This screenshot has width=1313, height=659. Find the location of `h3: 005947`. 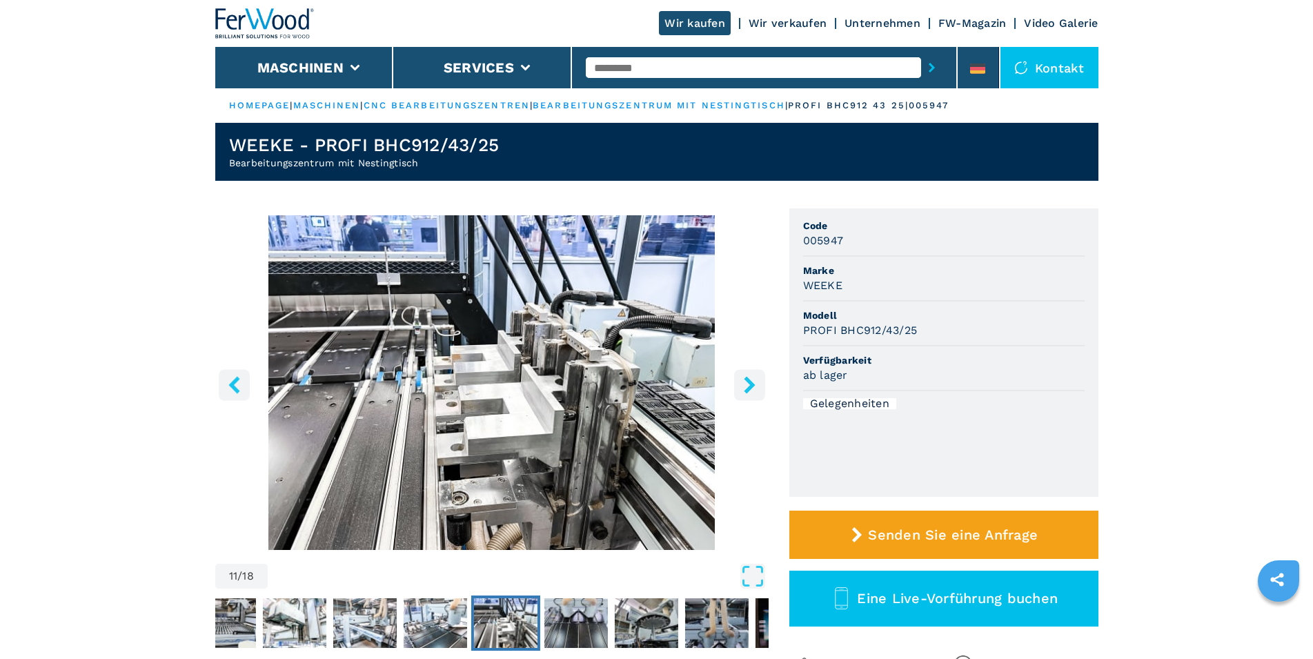

h3: 005947 is located at coordinates (823, 240).